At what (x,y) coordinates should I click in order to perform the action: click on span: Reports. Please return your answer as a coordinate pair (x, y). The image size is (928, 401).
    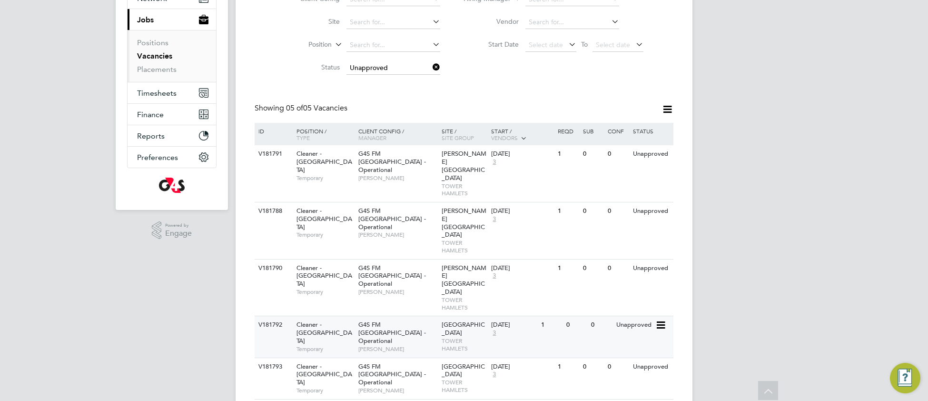
    Looking at the image, I should click on (151, 136).